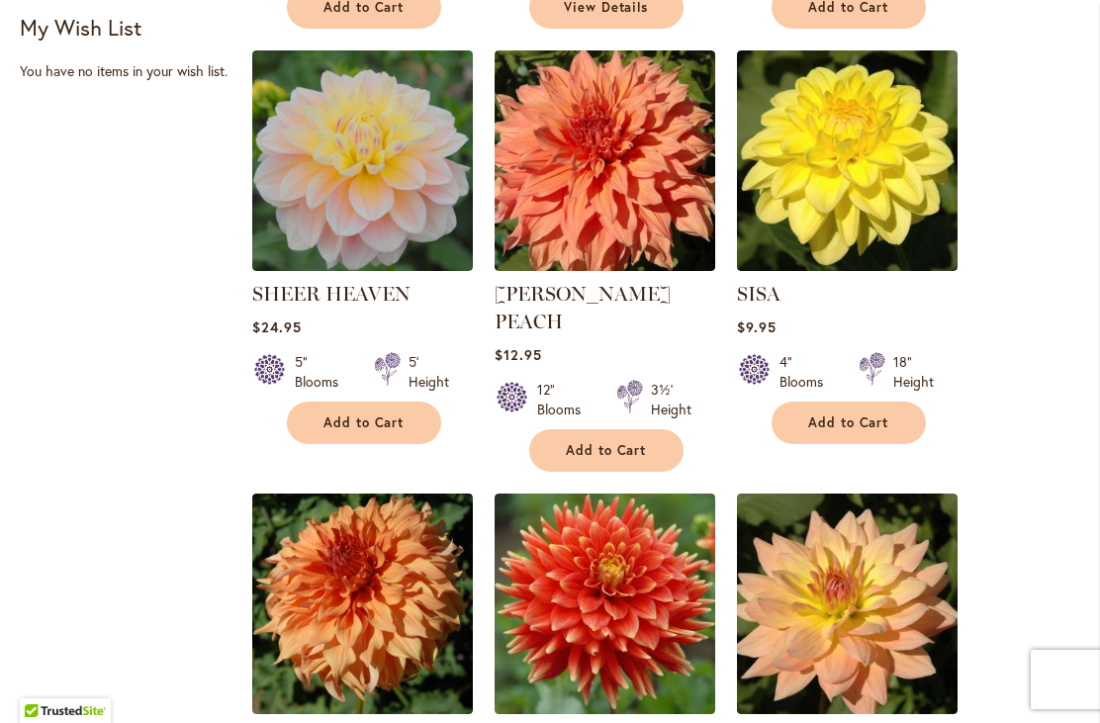 The height and width of the screenshot is (723, 1100). Describe the element at coordinates (913, 372) in the screenshot. I see `div: 18" Height` at that location.